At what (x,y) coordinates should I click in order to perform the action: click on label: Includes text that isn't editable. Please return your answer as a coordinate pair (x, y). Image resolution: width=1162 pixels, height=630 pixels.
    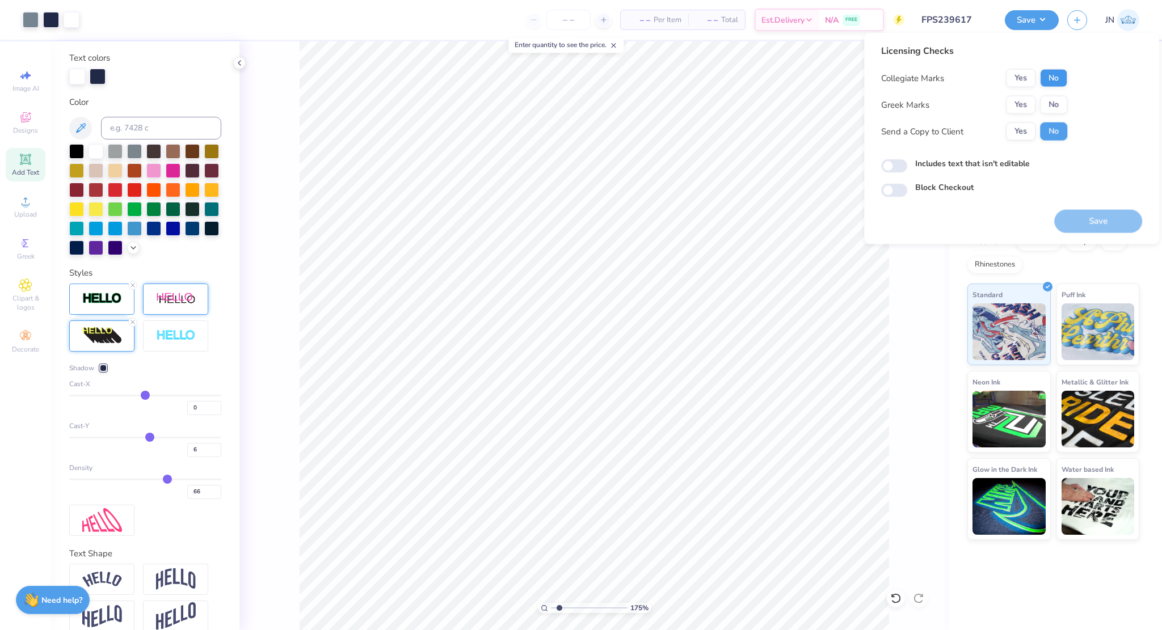
    Looking at the image, I should click on (972, 163).